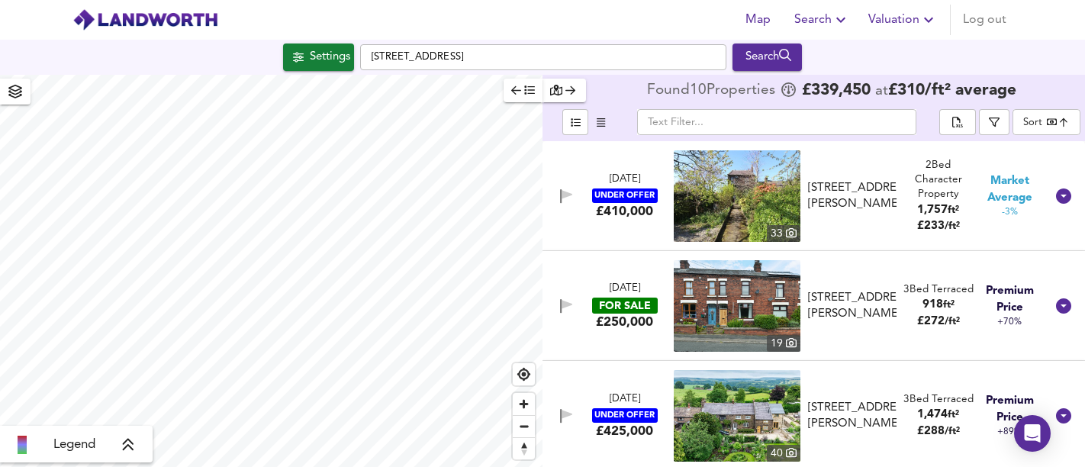 Image resolution: width=1085 pixels, height=467 pixels. Describe the element at coordinates (1010, 212) in the screenshot. I see `span: -3%` at that location.